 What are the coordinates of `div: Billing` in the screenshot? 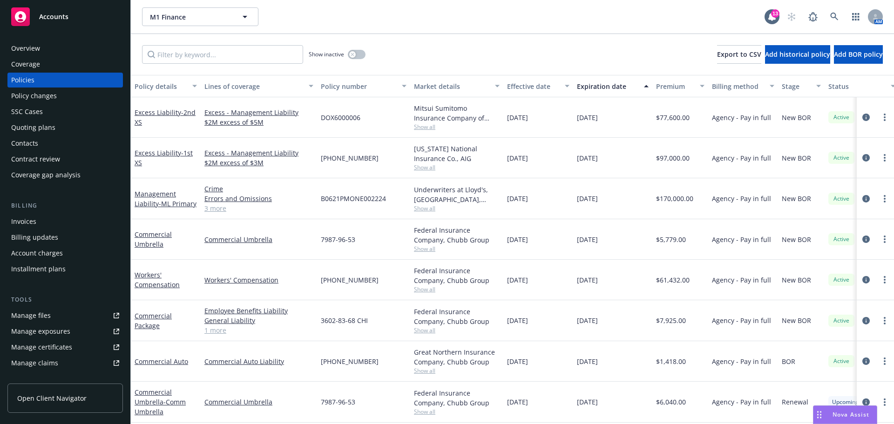 It's located at (65, 206).